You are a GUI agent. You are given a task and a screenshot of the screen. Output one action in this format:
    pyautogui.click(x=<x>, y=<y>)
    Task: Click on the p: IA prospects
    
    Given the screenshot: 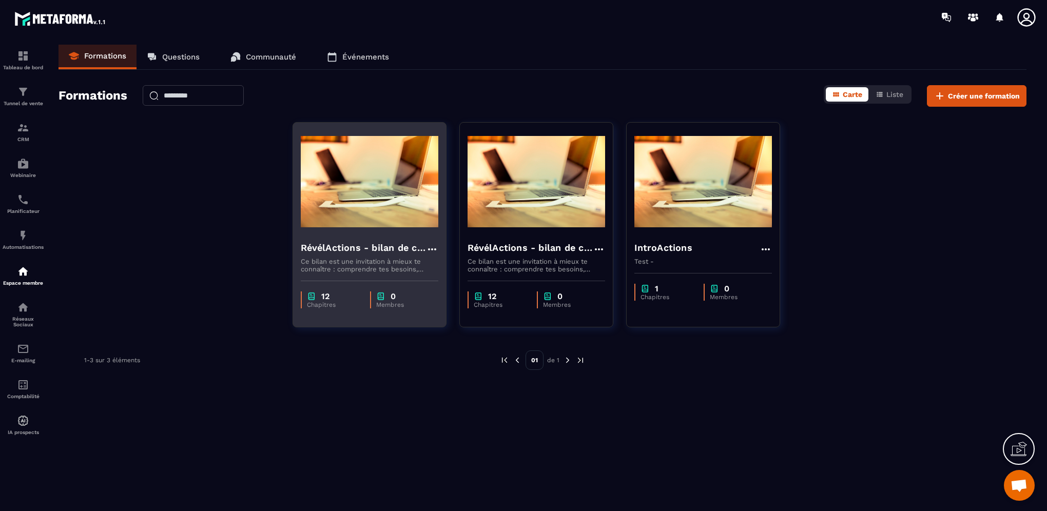 What is the action you would take?
    pyautogui.click(x=23, y=432)
    